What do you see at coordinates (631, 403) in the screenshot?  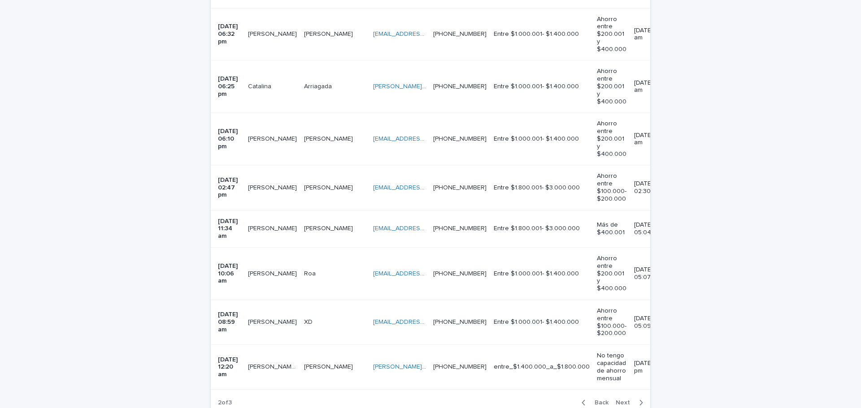 I see `button: Next` at bounding box center [631, 403].